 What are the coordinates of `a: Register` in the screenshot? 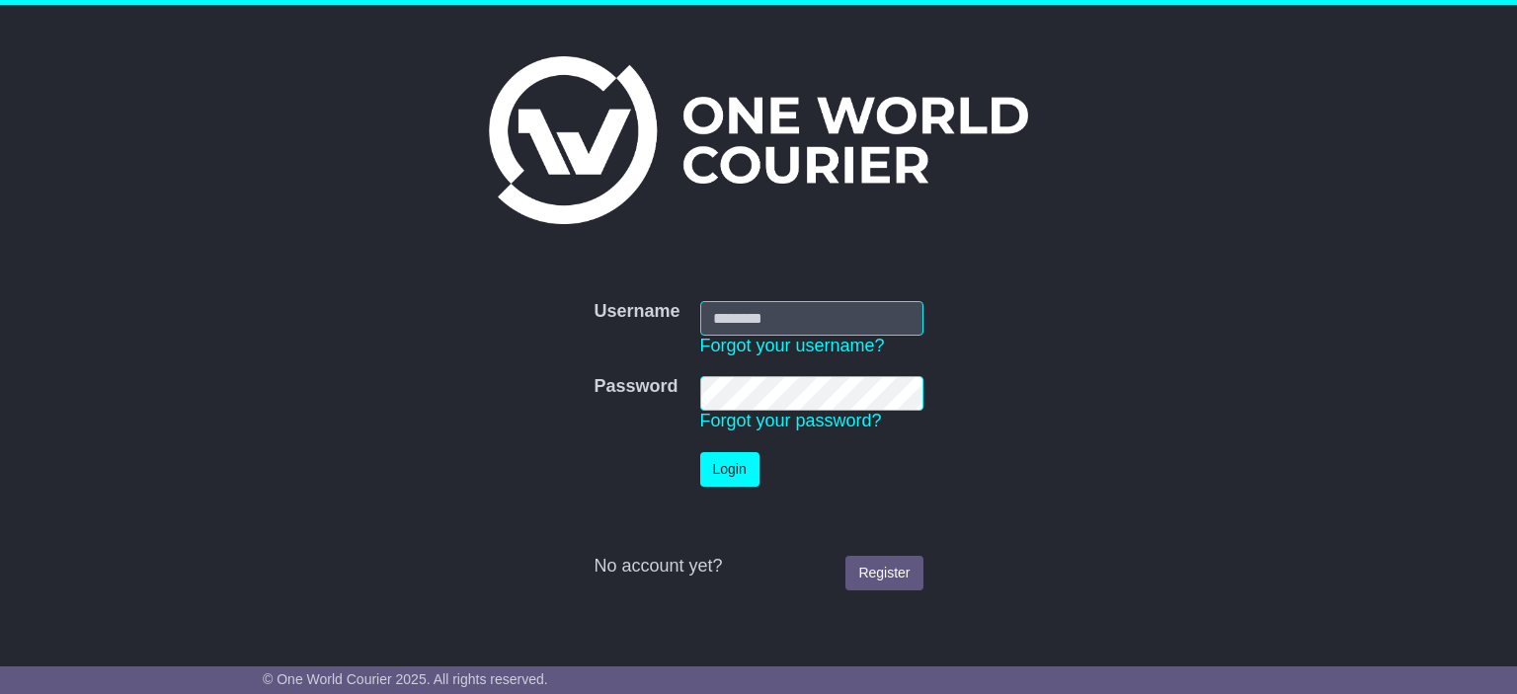 It's located at (884, 573).